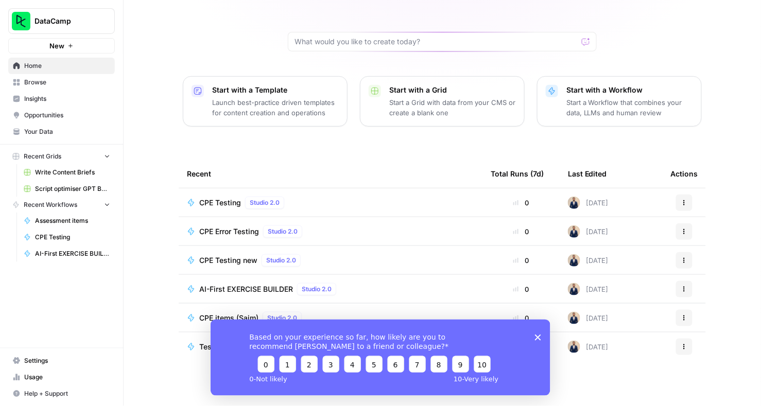 The image size is (761, 406). I want to click on button: 10, so click(272, 45).